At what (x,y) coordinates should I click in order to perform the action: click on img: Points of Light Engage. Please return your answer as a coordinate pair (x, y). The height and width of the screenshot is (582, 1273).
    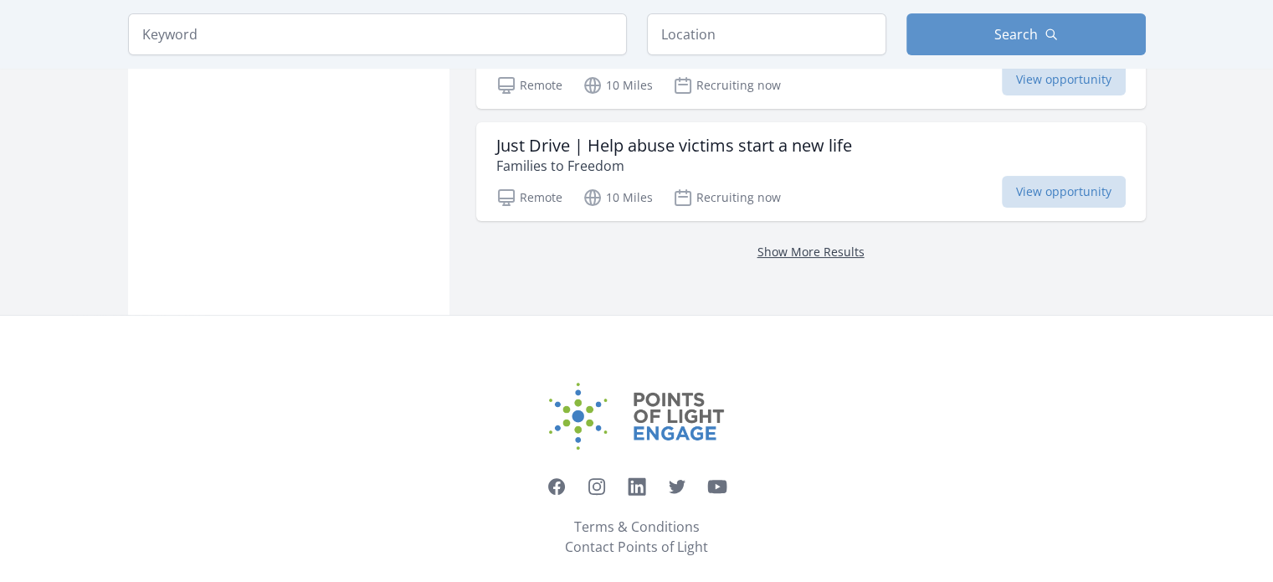
    Looking at the image, I should click on (637, 416).